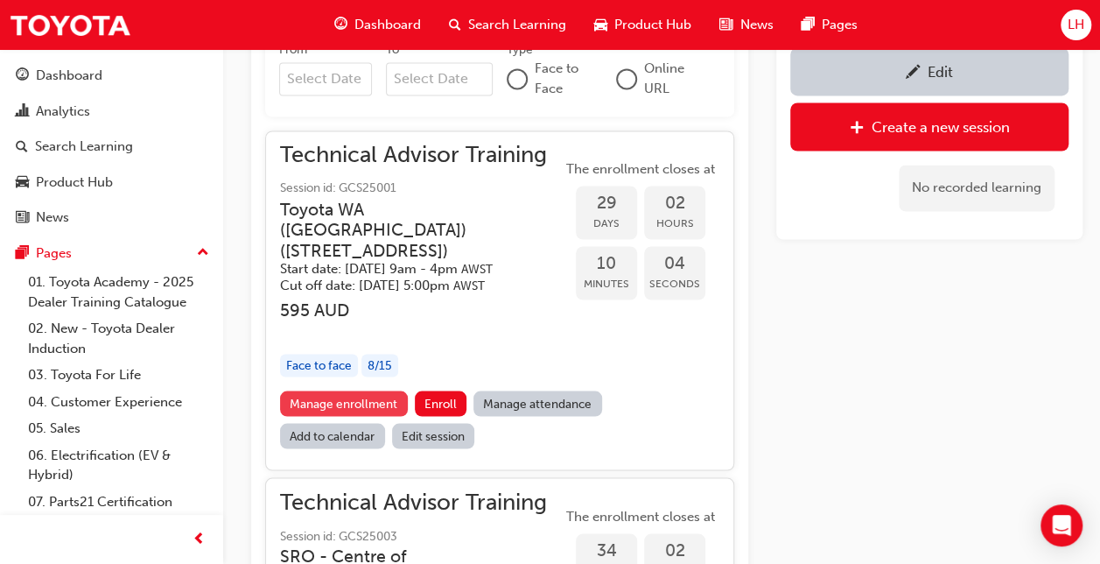 This screenshot has width=1100, height=564. Describe the element at coordinates (118, 502) in the screenshot. I see `a: 07. Parts21 Certification` at that location.